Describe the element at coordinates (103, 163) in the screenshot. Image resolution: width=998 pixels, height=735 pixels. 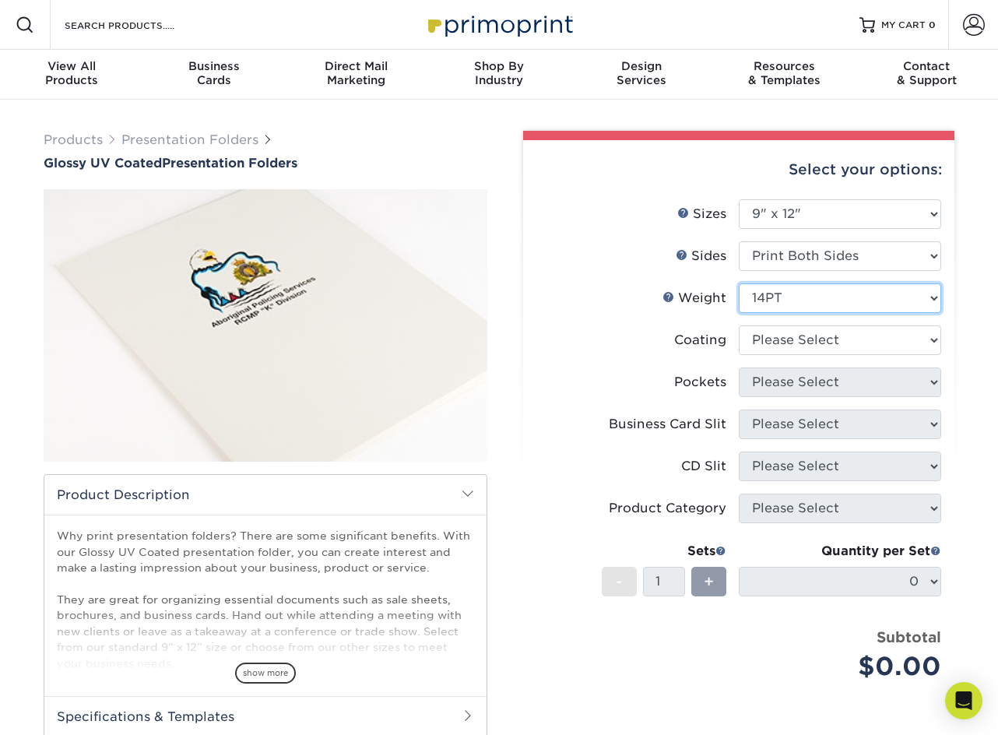
I see `span: Glossy UV Coated` at that location.